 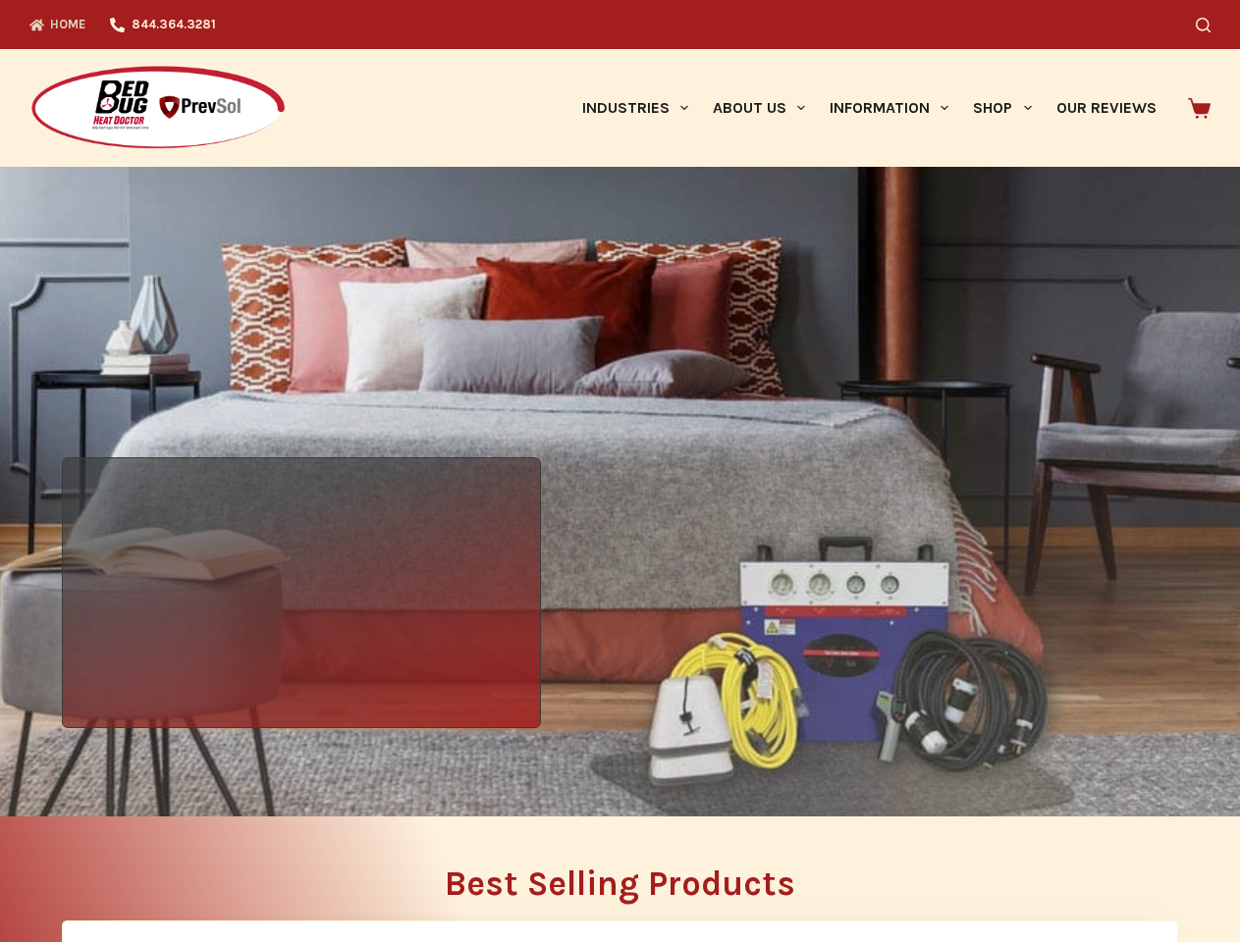 I want to click on a: About Us, so click(x=758, y=108).